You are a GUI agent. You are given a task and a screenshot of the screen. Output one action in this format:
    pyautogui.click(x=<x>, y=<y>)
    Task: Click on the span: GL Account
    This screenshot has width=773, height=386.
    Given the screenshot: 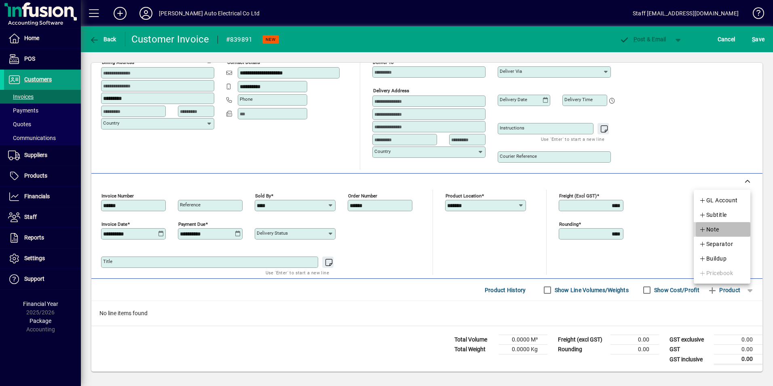 What is the action you would take?
    pyautogui.click(x=718, y=200)
    